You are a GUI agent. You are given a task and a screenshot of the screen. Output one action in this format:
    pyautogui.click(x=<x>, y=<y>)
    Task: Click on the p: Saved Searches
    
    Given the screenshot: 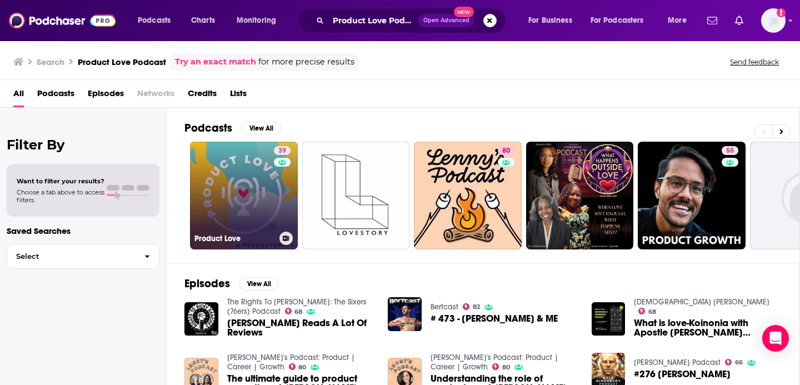 What is the action you would take?
    pyautogui.click(x=83, y=231)
    